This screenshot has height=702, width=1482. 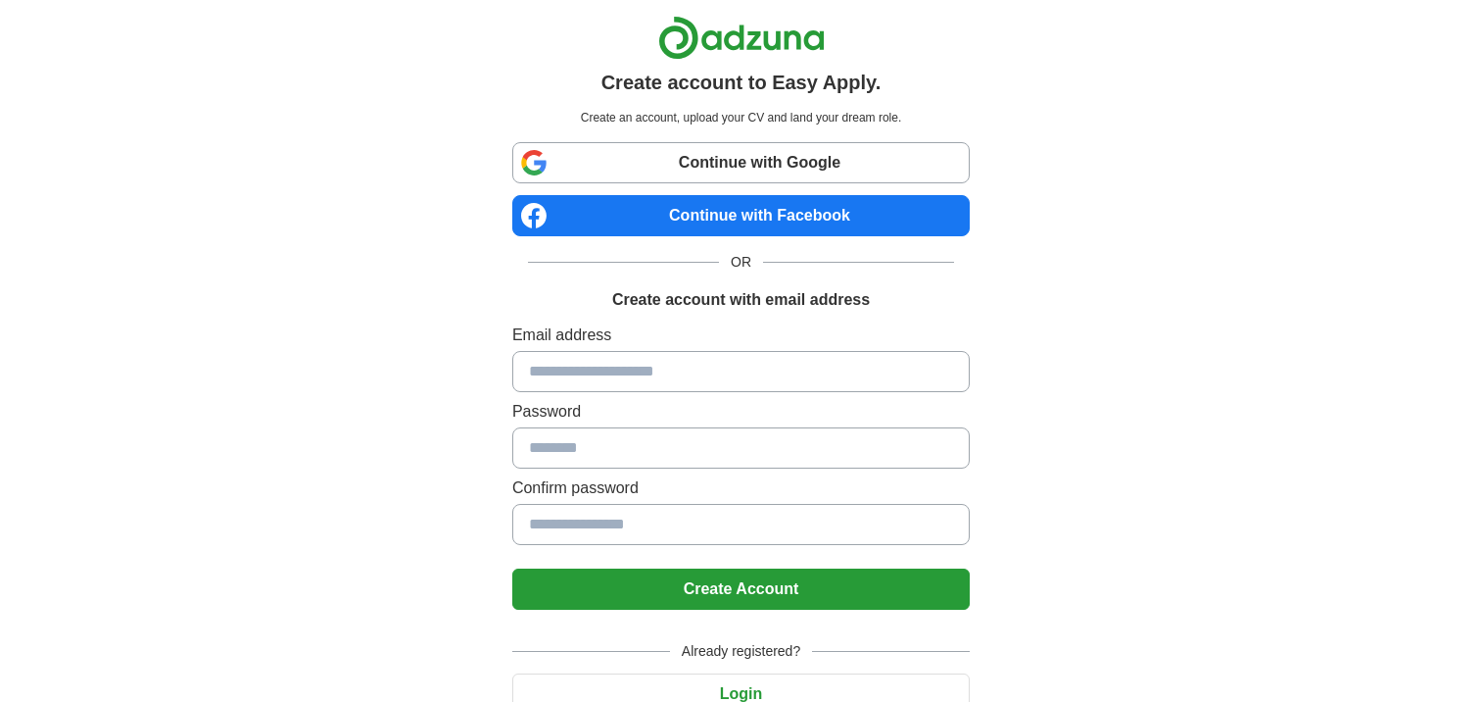 What do you see at coordinates (741, 488) in the screenshot?
I see `label: Confirm password` at bounding box center [741, 488].